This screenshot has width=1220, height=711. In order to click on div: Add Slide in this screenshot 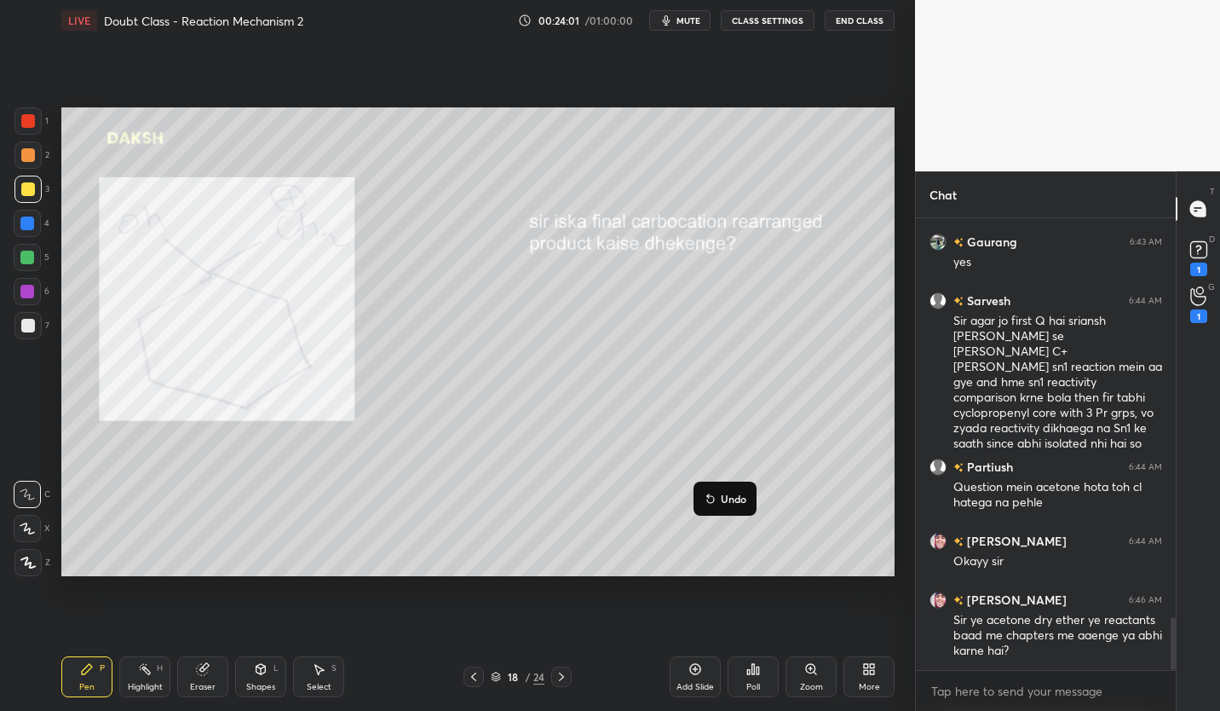, I will do `click(695, 687)`.